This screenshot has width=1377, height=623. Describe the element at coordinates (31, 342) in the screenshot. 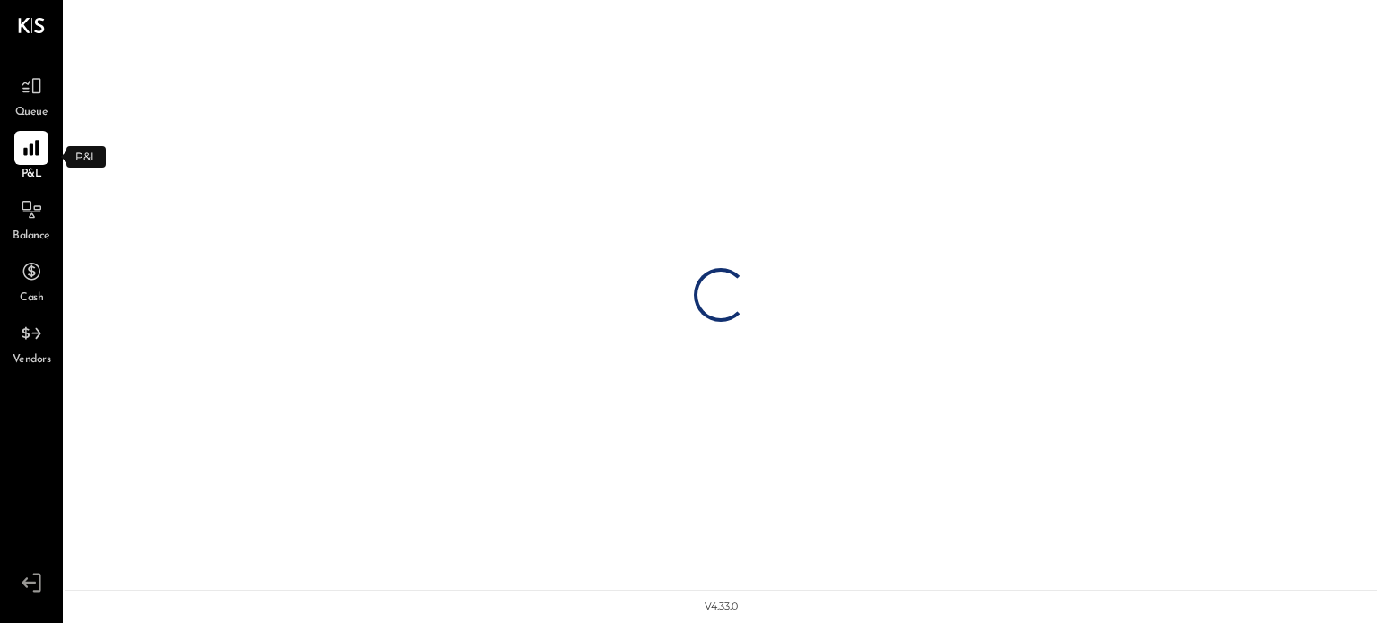

I see `a: Vendors` at that location.